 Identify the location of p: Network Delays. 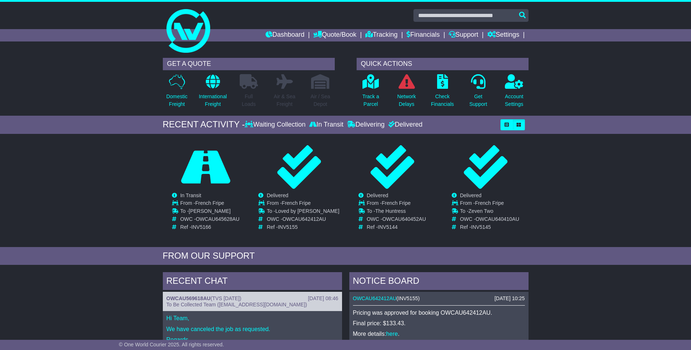
(406, 101).